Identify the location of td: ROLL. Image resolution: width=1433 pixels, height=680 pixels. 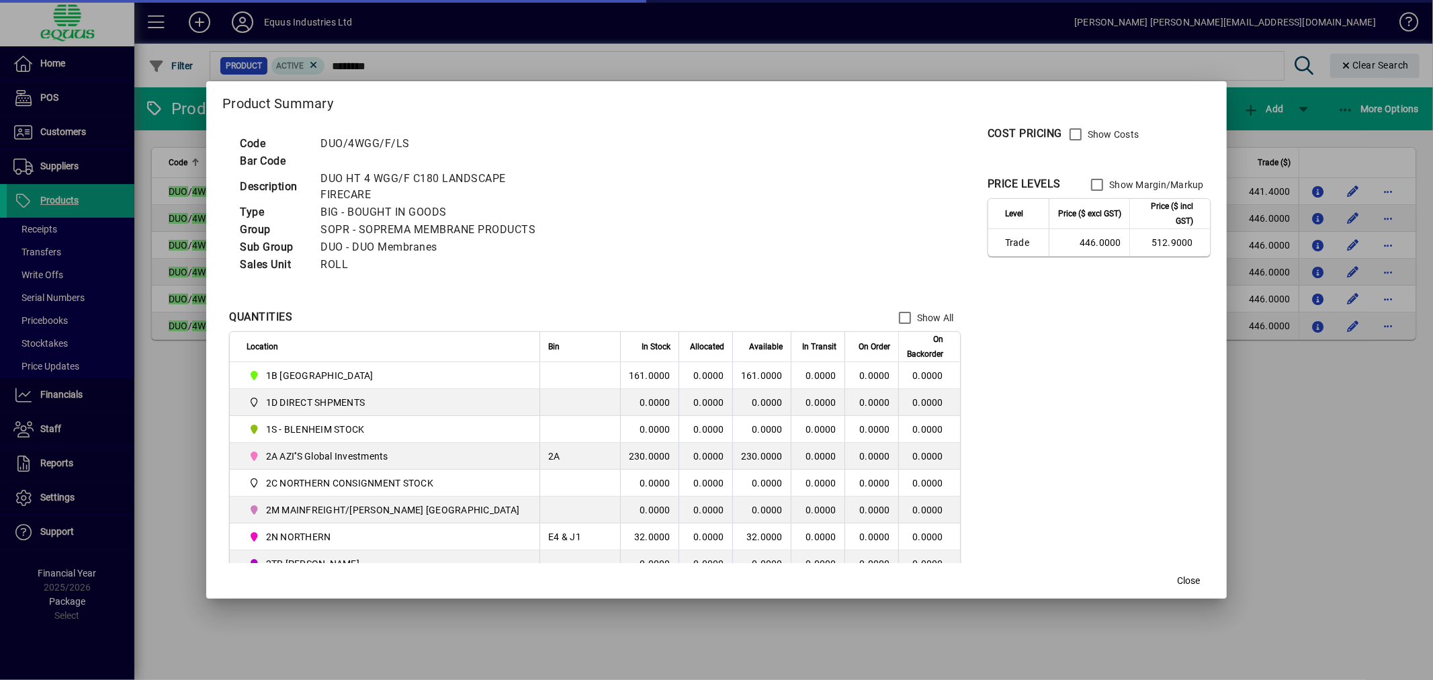
(436, 265).